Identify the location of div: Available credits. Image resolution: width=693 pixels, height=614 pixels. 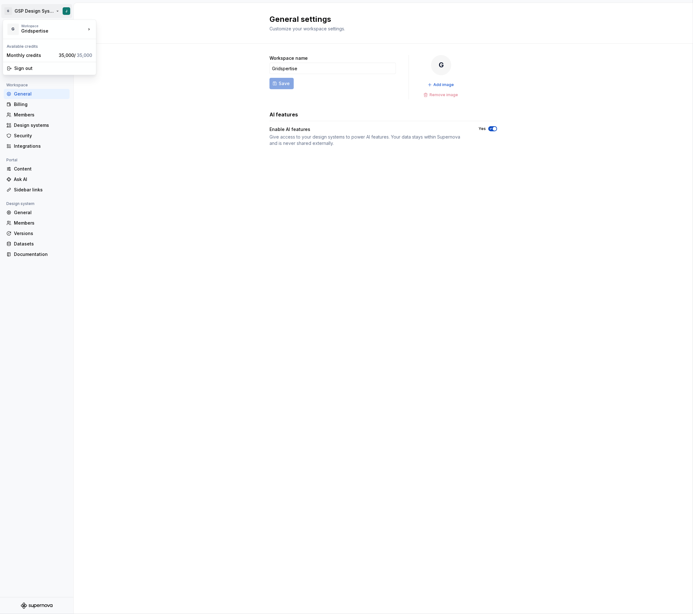
(50, 46).